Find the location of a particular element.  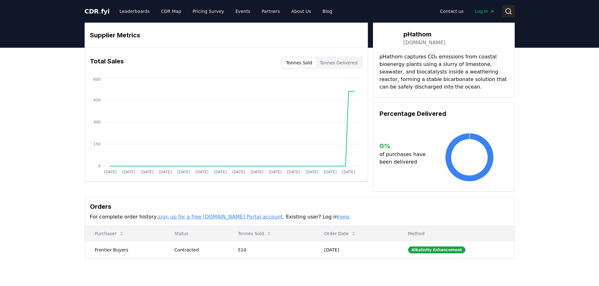

button: Order Date is located at coordinates (340, 234).